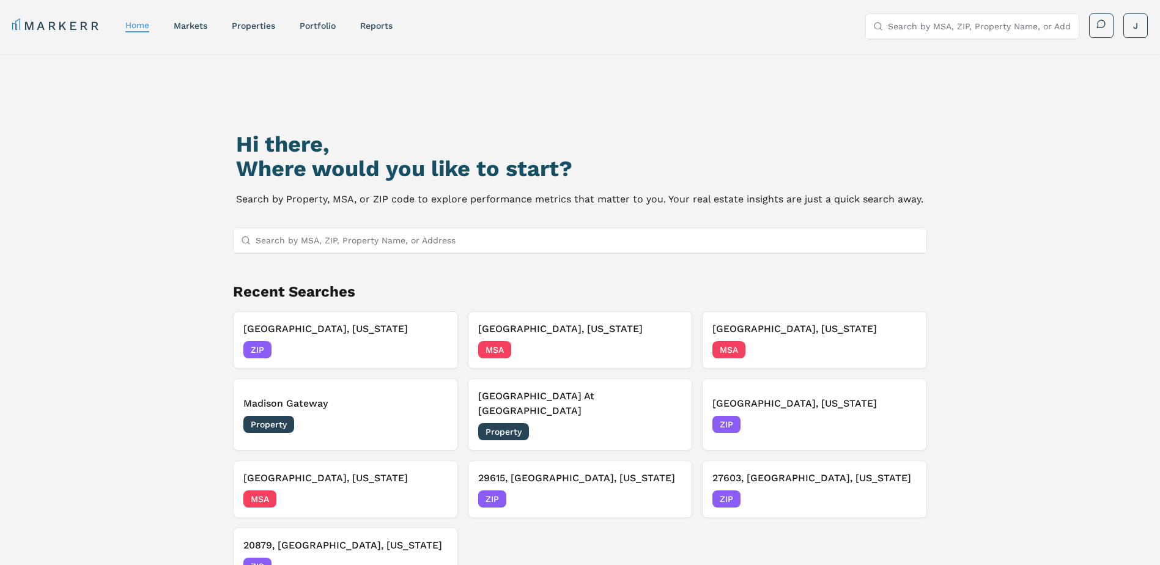 The width and height of the screenshot is (1160, 565). I want to click on span: J, so click(1136, 26).